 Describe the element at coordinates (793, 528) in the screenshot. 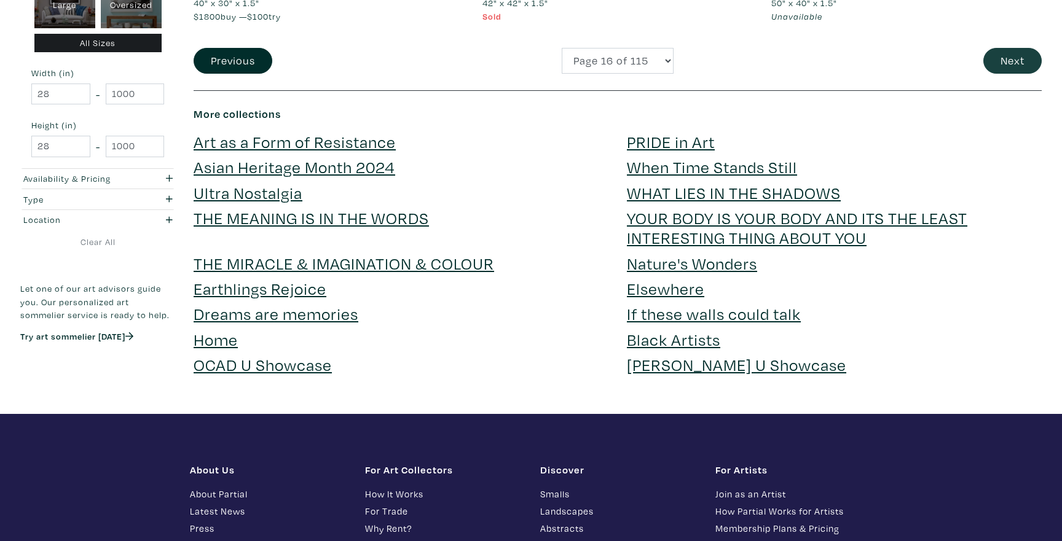

I see `a: Membership Plans & Pricing` at that location.